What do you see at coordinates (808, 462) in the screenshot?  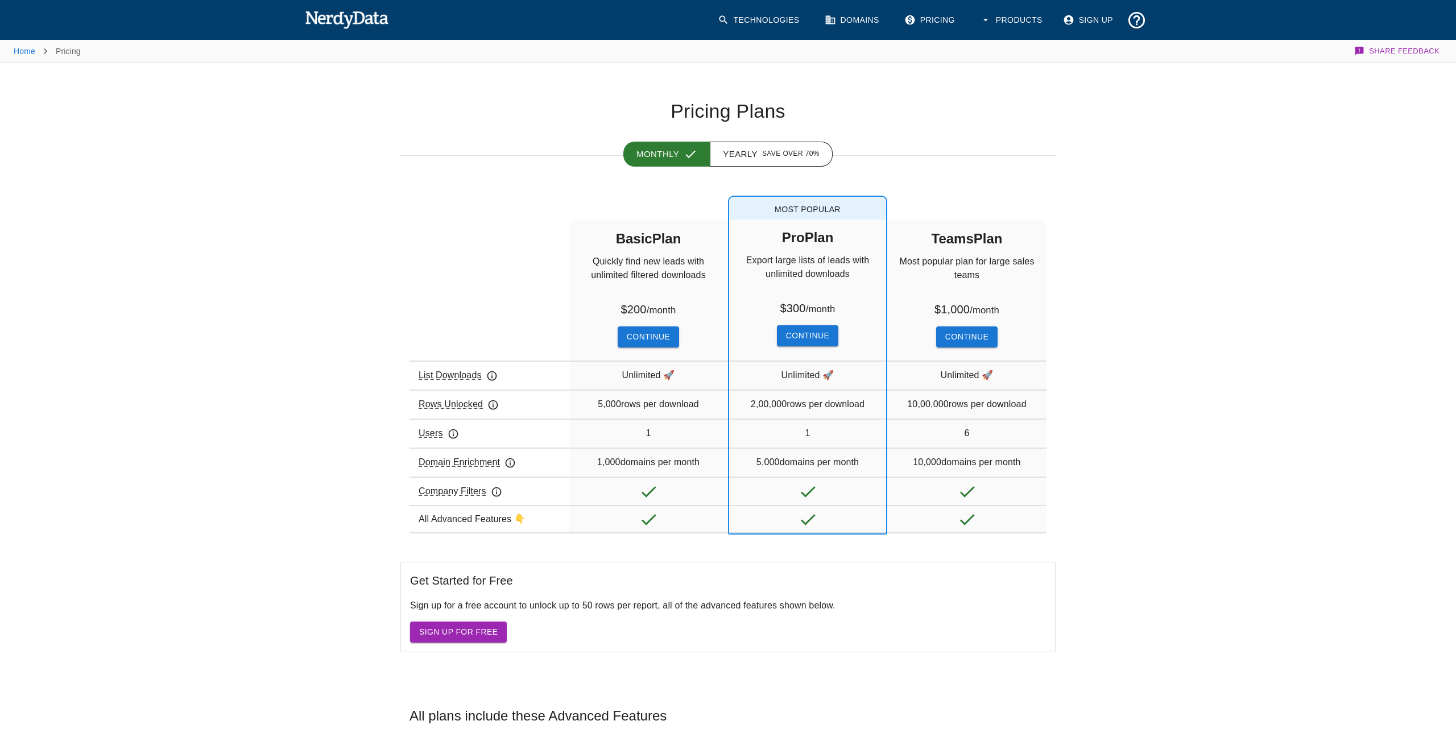 I see `div: 5,000 domains per month` at bounding box center [808, 462].